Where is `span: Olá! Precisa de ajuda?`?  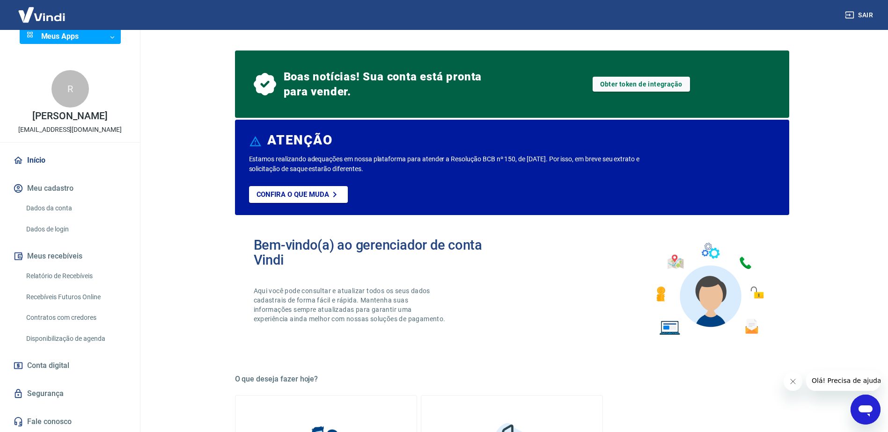
span: Olá! Precisa de ajuda? is located at coordinates (42, 10).